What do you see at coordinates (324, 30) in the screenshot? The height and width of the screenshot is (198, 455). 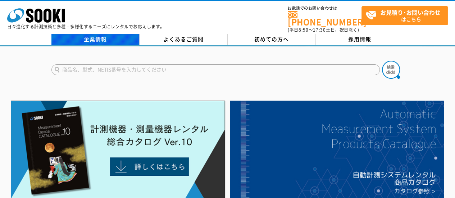 I see `span: (平日 ～ 土日、祝日除く)` at bounding box center [324, 30].